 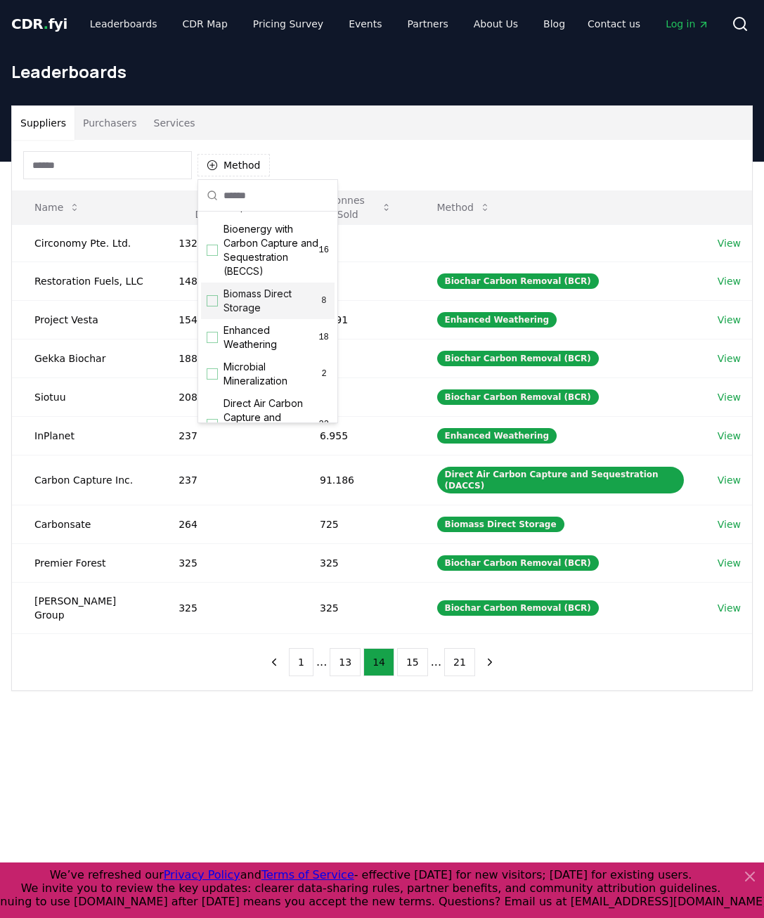 What do you see at coordinates (324, 301) in the screenshot?
I see `span: 8` at bounding box center [324, 301].